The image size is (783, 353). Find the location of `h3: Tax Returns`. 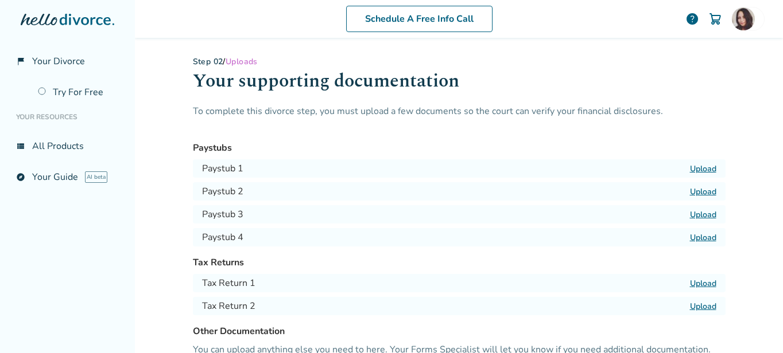

h3: Tax Returns is located at coordinates (459, 263).